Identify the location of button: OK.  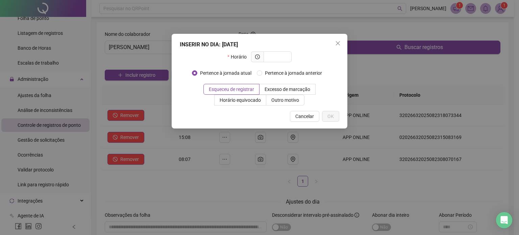
(331, 116).